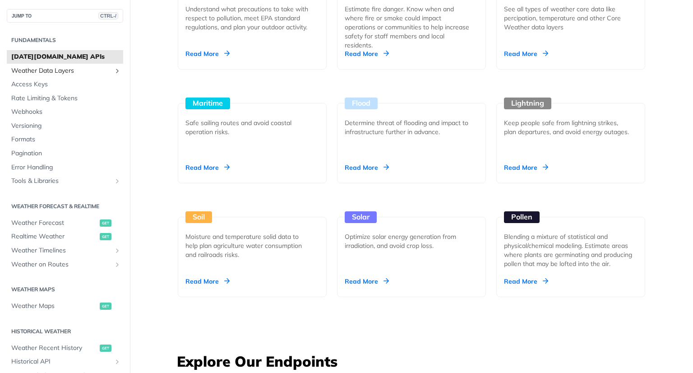 This screenshot has width=693, height=373. What do you see at coordinates (65, 84) in the screenshot?
I see `a: Access Keys` at bounding box center [65, 84].